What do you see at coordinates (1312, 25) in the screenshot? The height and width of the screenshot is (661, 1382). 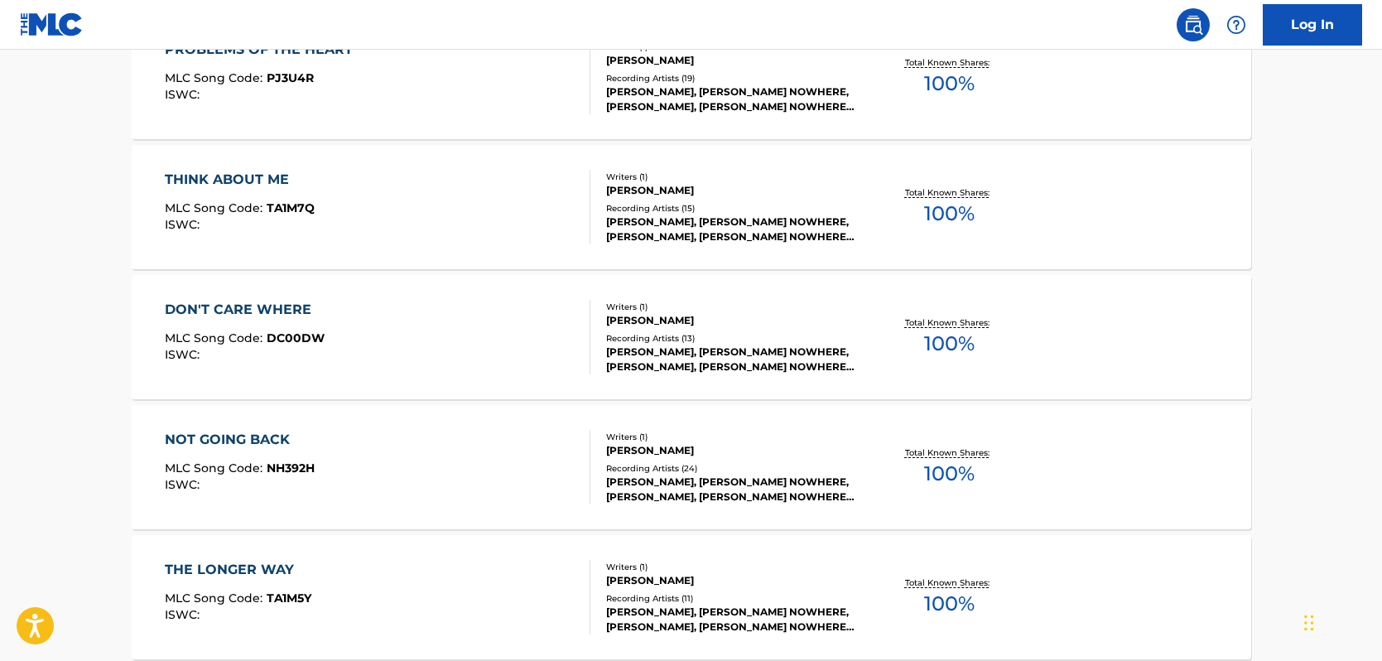 I see `a: Log In` at bounding box center [1312, 25].